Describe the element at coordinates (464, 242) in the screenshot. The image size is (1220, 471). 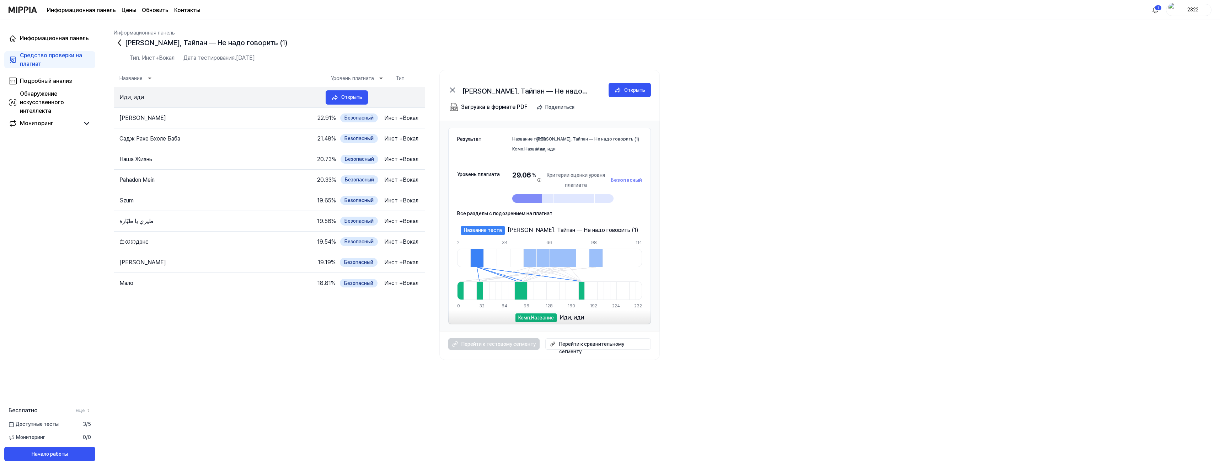
I see `div: 2` at that location.